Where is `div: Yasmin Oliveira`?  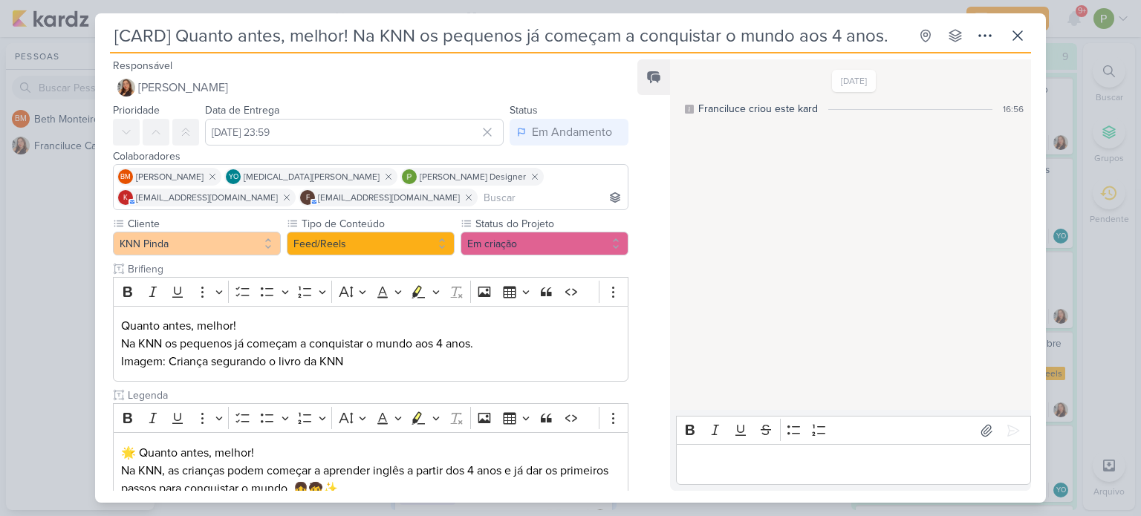
div: Yasmin Oliveira is located at coordinates (233, 177).